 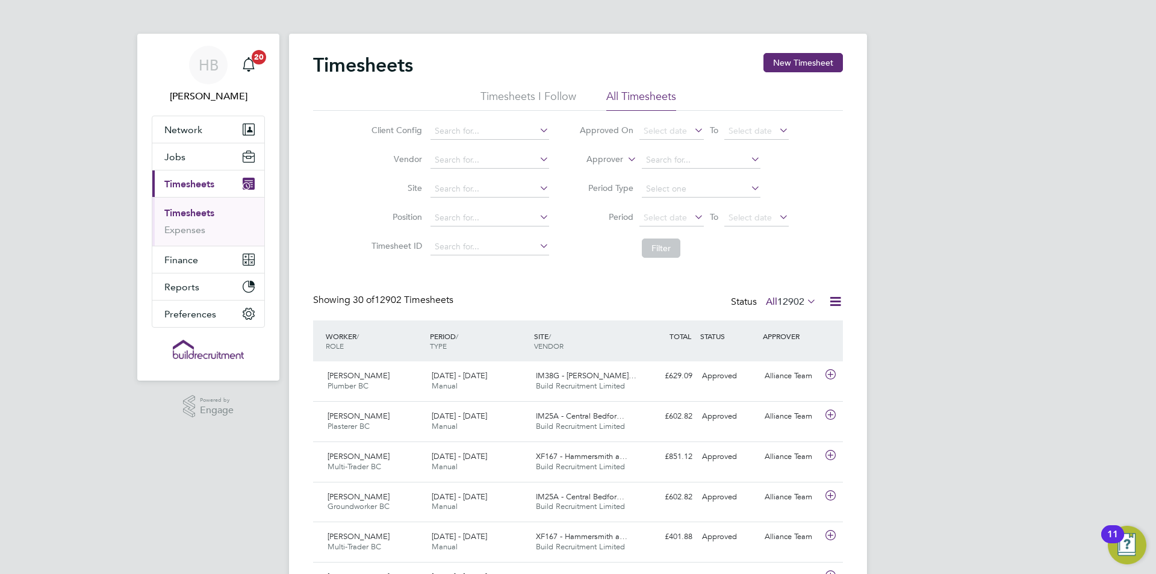 What do you see at coordinates (666, 537) in the screenshot?
I see `div: £401.88` at bounding box center [666, 537].